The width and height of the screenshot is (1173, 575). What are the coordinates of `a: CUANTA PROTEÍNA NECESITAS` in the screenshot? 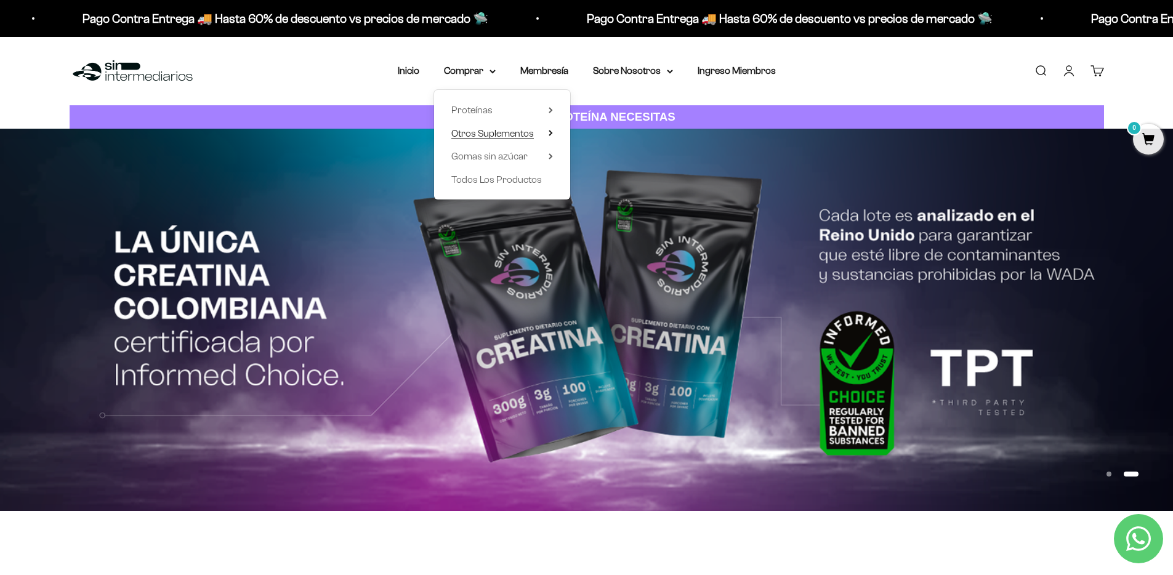 It's located at (587, 117).